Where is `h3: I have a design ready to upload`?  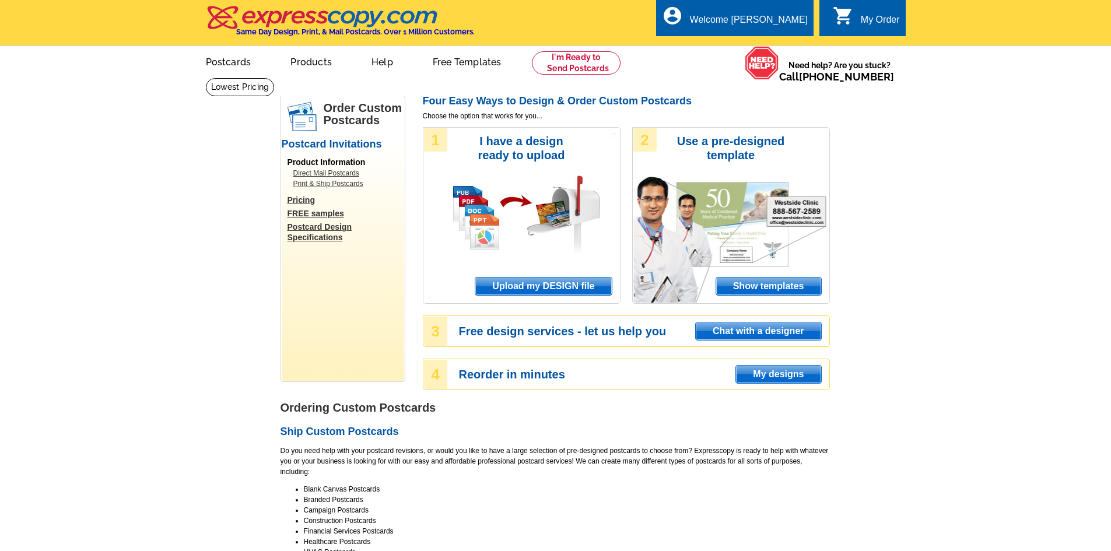
h3: I have a design ready to upload is located at coordinates (521, 148).